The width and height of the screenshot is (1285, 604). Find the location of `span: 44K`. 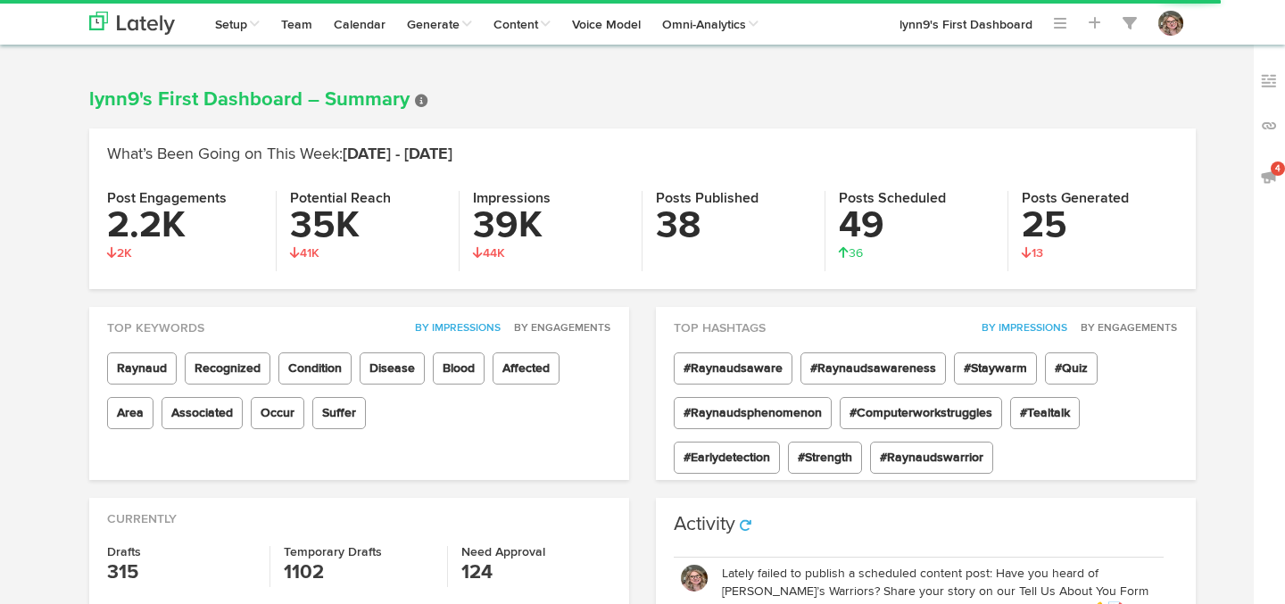

span: 44K is located at coordinates (489, 253).